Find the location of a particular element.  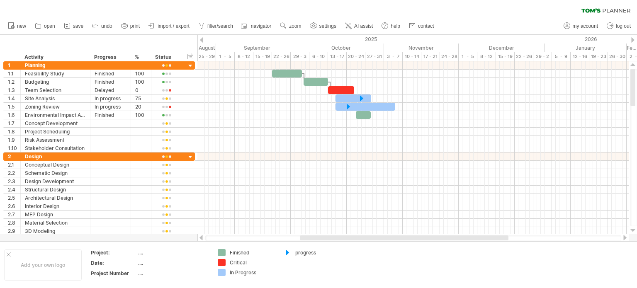

div: Material Selection is located at coordinates (55, 223).